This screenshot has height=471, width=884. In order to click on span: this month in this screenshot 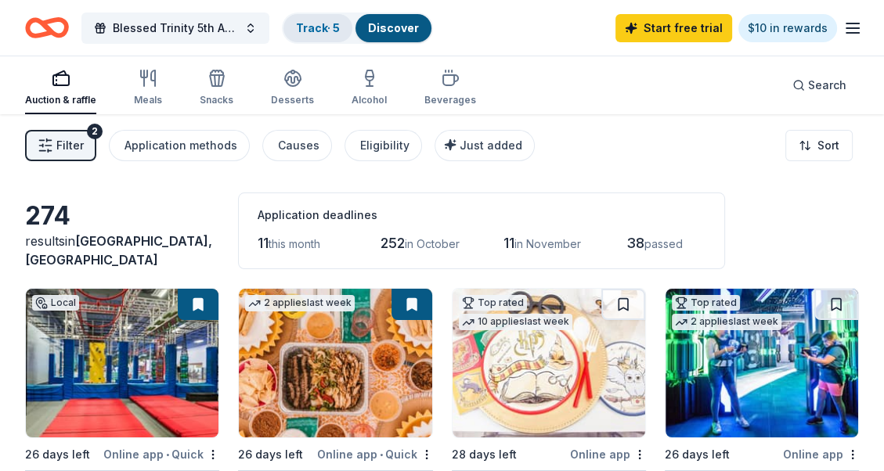, I will do `click(294, 243)`.